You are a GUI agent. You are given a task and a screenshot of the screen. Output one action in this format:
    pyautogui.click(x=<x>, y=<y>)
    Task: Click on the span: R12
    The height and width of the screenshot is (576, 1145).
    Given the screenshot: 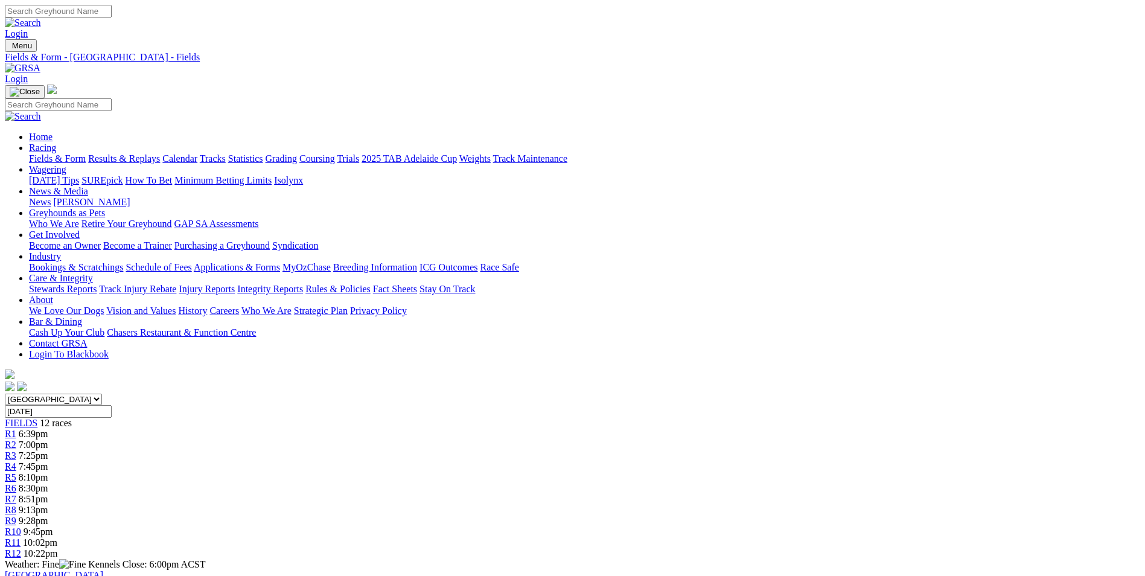 What is the action you would take?
    pyautogui.click(x=13, y=553)
    